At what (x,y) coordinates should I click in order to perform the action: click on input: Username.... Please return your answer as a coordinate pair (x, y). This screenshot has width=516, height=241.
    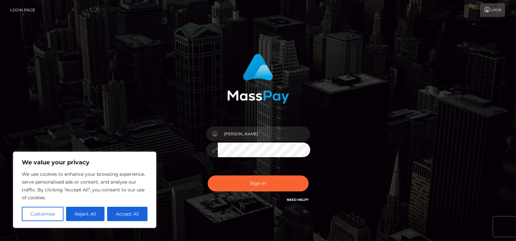
    Looking at the image, I should click on (264, 133).